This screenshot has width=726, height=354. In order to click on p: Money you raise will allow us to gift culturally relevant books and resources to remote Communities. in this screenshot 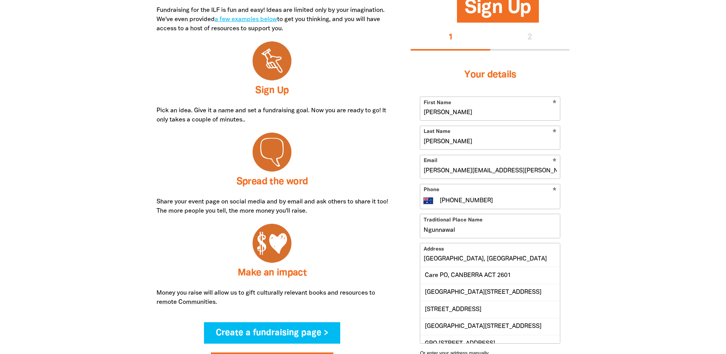, I will do `click(272, 298)`.